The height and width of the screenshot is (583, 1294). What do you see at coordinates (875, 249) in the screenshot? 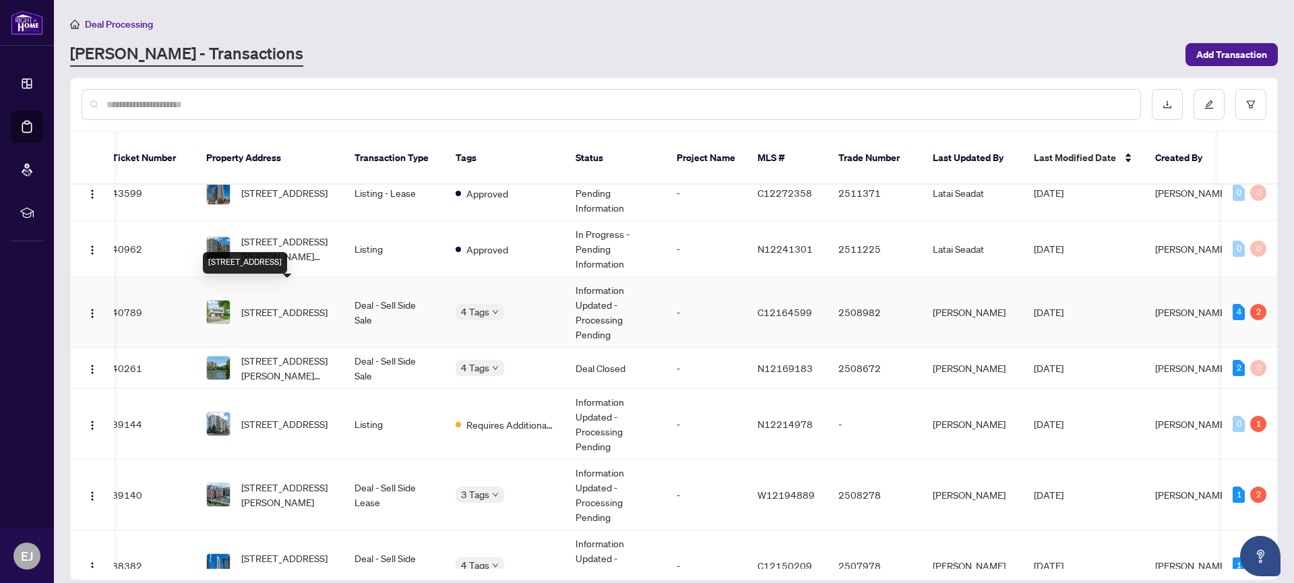
I see `td: 2511225` at bounding box center [875, 249].